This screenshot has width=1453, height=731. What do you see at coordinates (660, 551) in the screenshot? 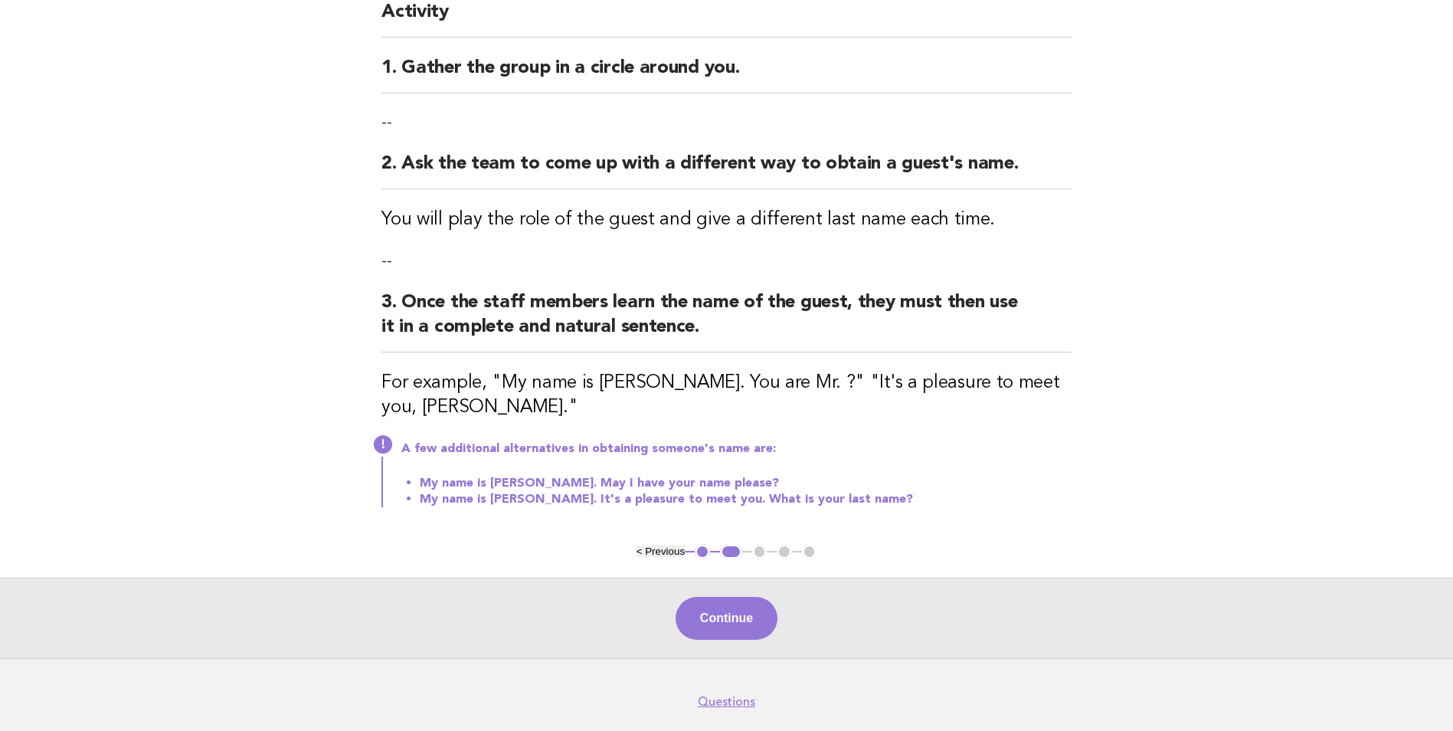
I see `button: < Previous` at bounding box center [660, 551].